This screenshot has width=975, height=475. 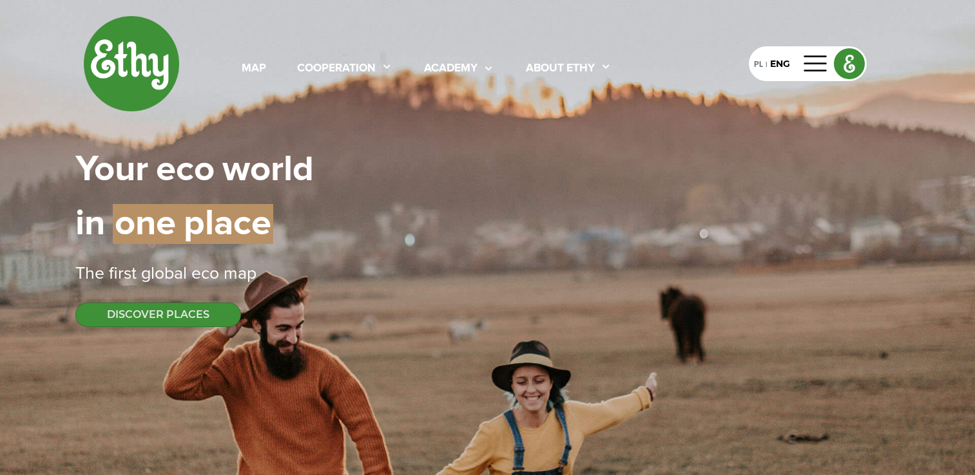 I want to click on button: DISCOVER PLACES, so click(x=158, y=315).